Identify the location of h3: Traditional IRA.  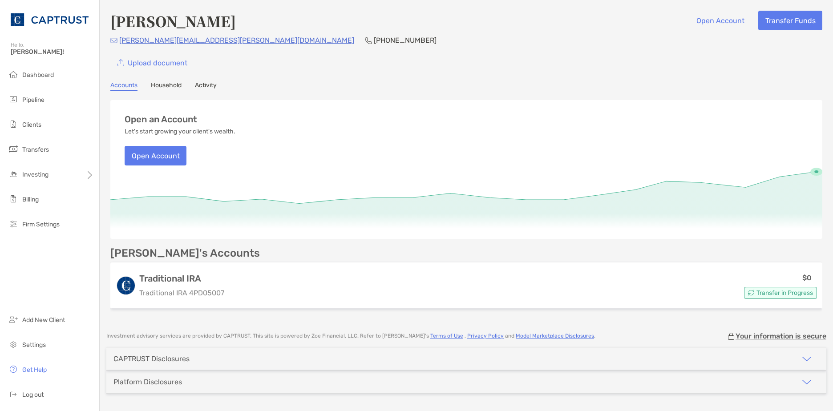
(182, 279).